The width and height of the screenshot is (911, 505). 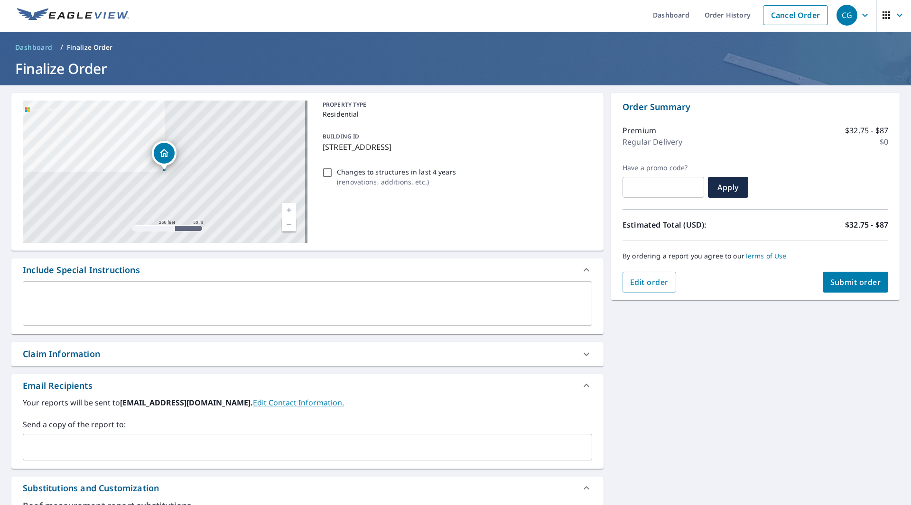 I want to click on button: Submit order, so click(x=855, y=282).